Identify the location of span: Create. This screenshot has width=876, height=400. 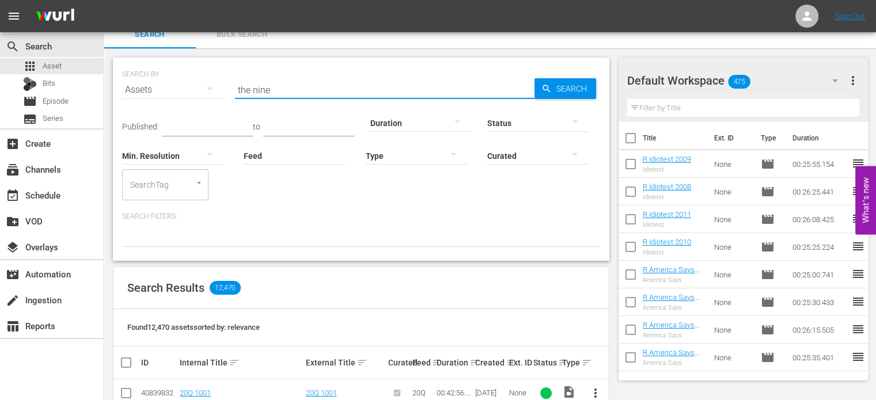
(13, 144).